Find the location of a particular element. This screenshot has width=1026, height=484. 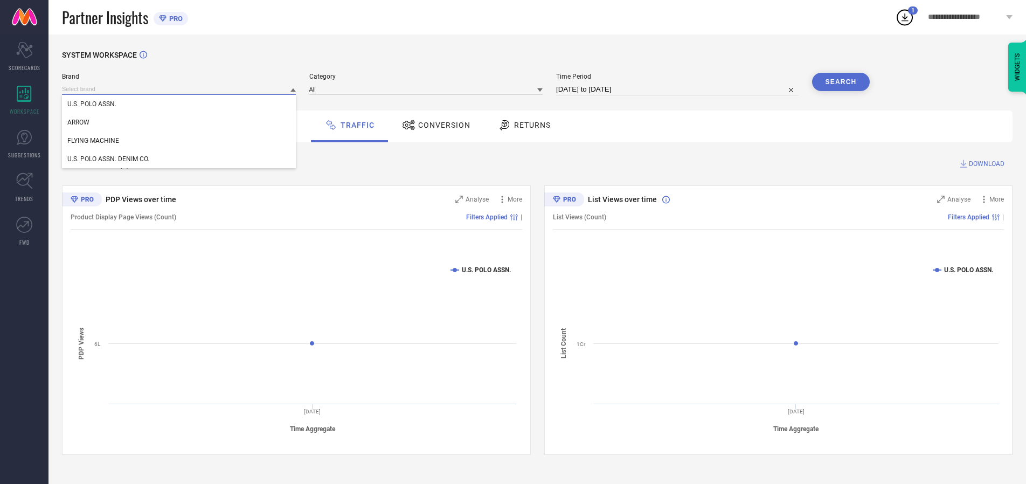

span: Product Display Page Views (Count) is located at coordinates (123, 217).